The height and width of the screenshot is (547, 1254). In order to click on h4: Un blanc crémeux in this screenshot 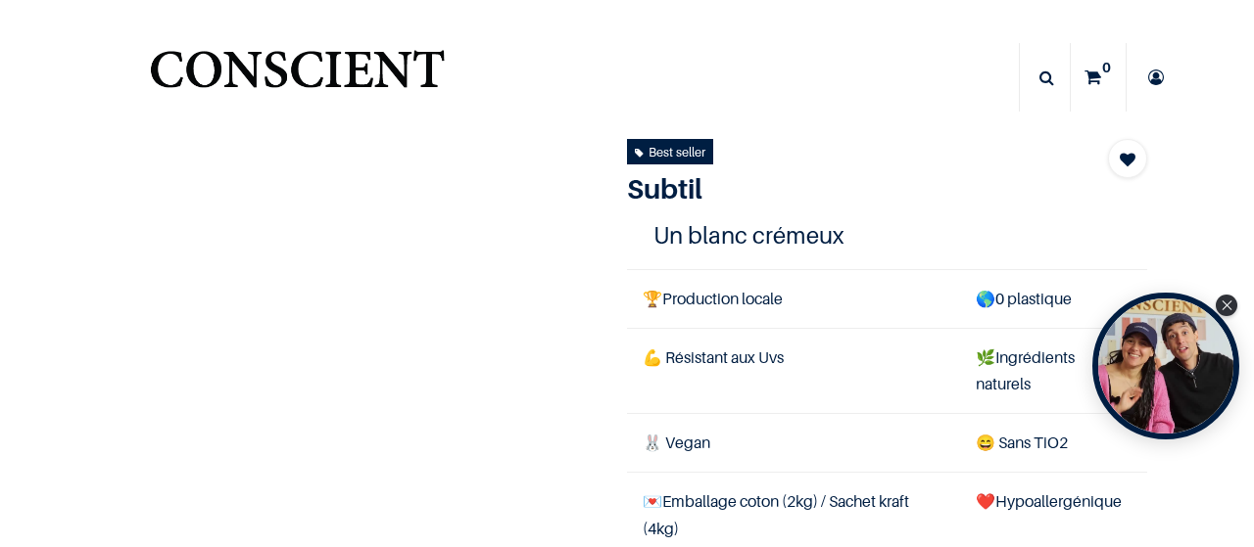, I will do `click(887, 235)`.